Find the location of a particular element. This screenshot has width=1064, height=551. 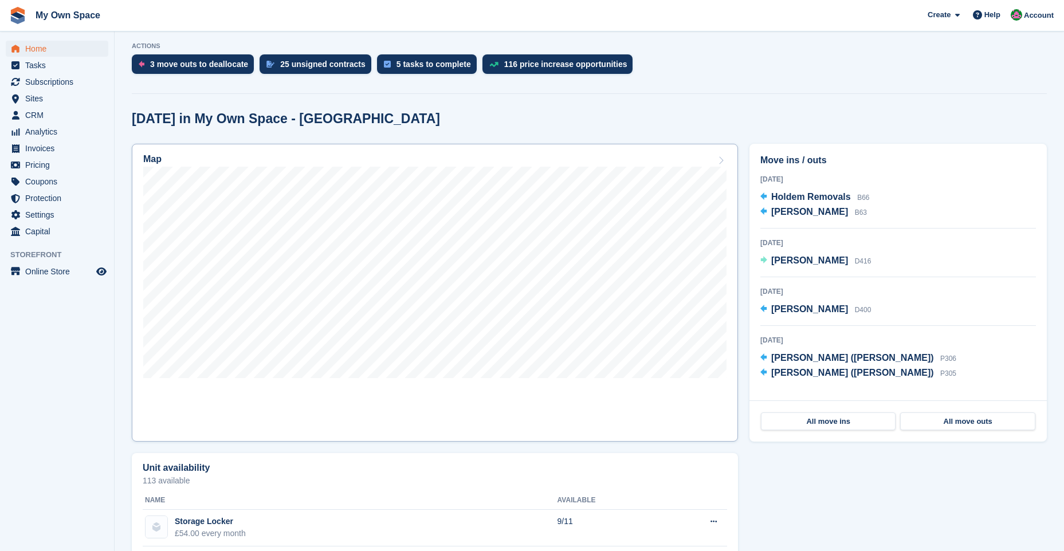

a: Holdem Removals B66 is located at coordinates (815, 198).